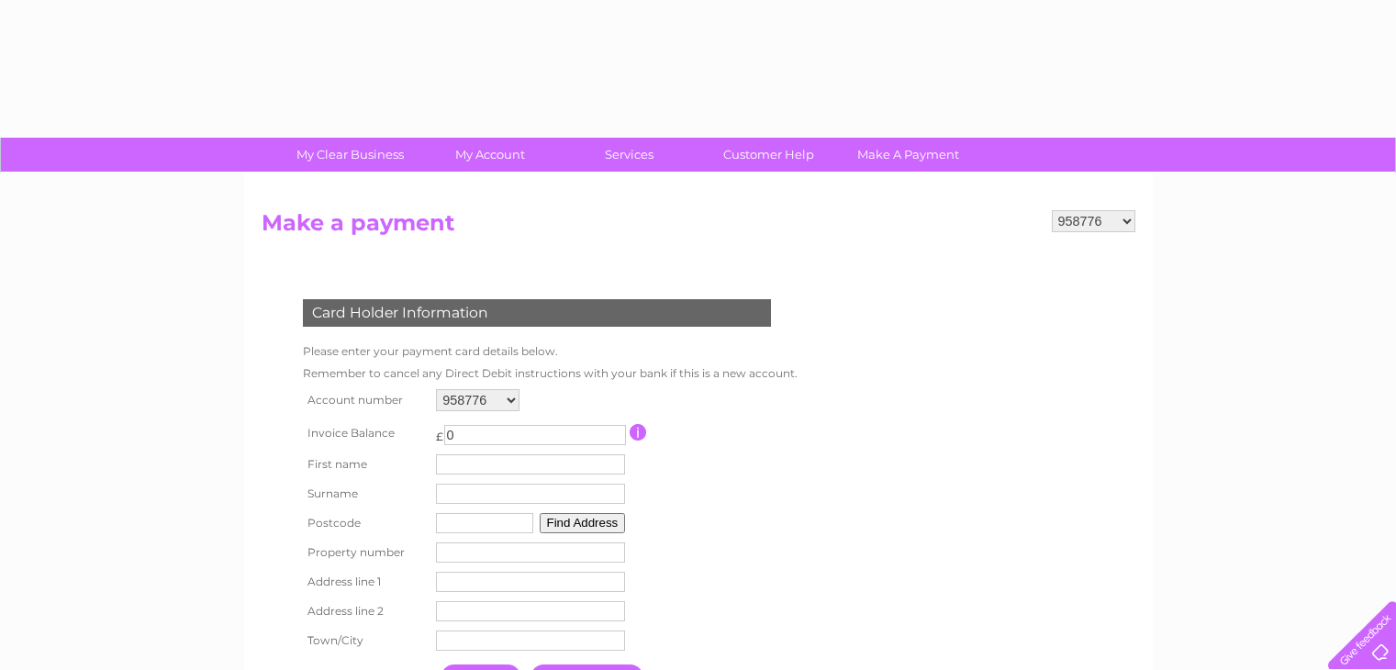  What do you see at coordinates (365, 641) in the screenshot?
I see `th: Town/City` at bounding box center [365, 641].